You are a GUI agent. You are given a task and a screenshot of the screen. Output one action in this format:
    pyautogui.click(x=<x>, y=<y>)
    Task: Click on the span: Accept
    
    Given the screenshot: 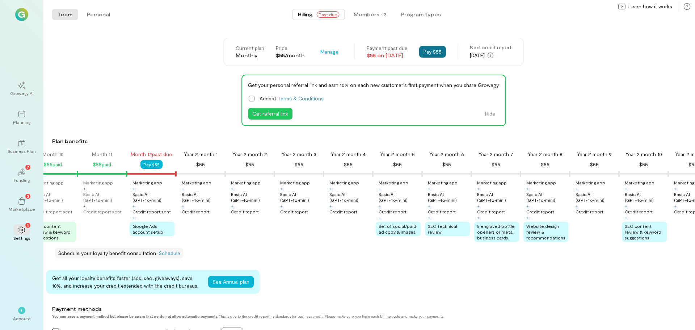 What is the action you would take?
    pyautogui.click(x=291, y=98)
    